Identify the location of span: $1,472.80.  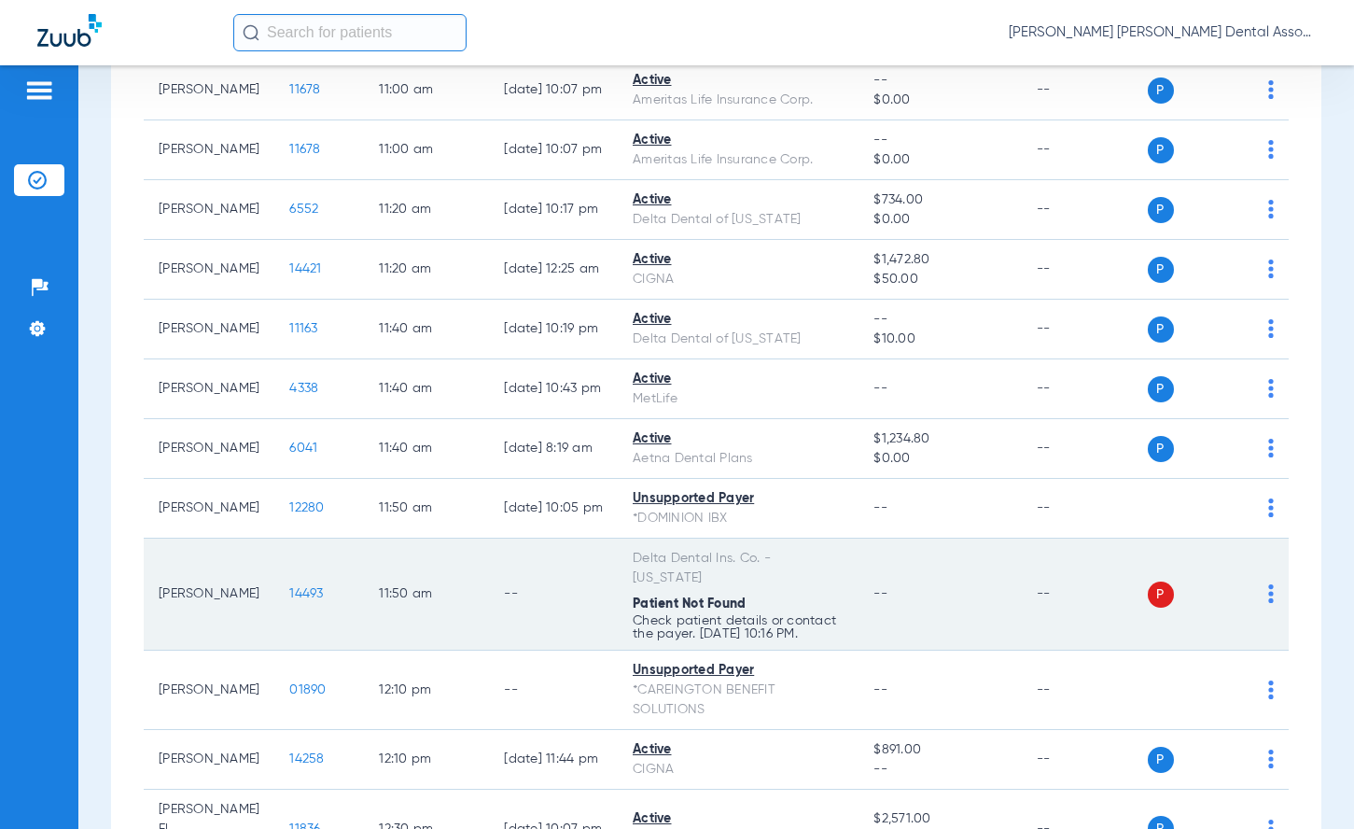
(940, 259).